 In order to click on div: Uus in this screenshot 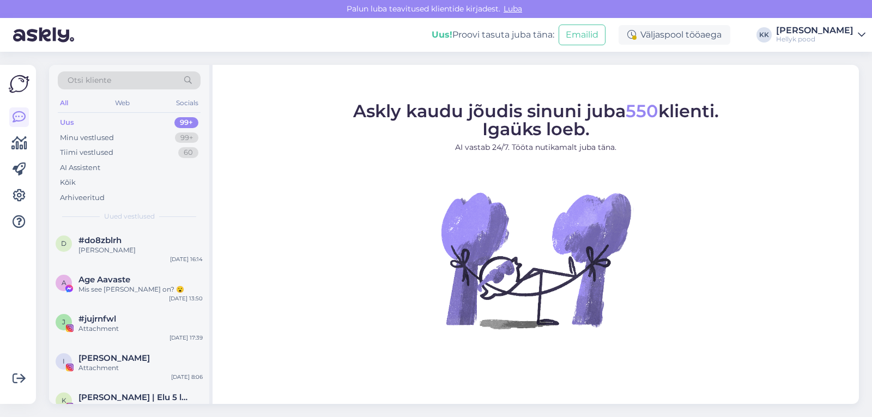, I will do `click(67, 123)`.